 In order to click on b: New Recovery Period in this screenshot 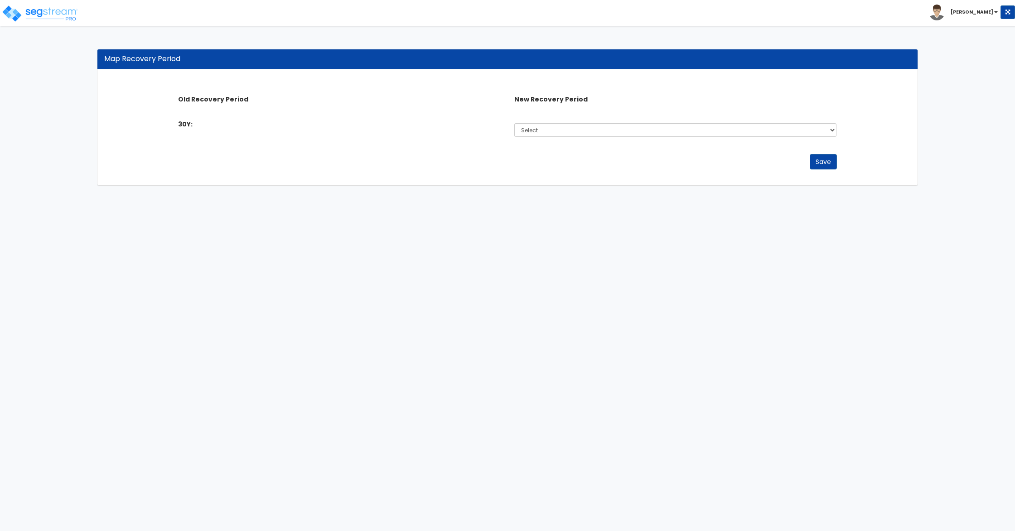, I will do `click(551, 99)`.